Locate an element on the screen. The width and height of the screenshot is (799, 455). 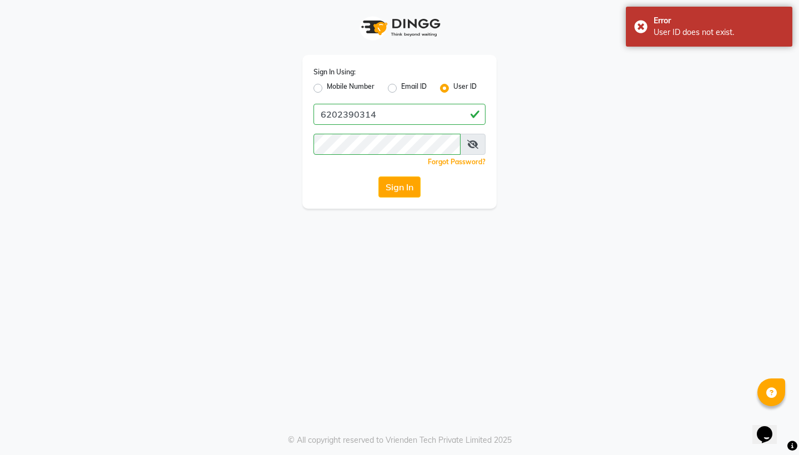
label: Sign In Using: is located at coordinates (335, 72).